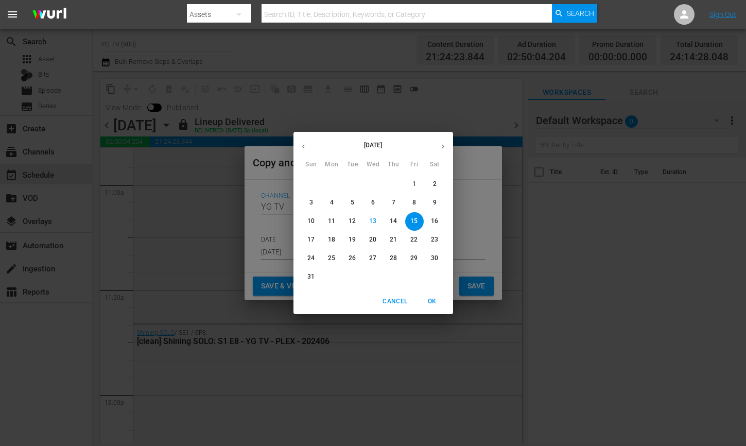 The image size is (746, 446). What do you see at coordinates (311, 277) in the screenshot?
I see `p: 31` at bounding box center [311, 277].